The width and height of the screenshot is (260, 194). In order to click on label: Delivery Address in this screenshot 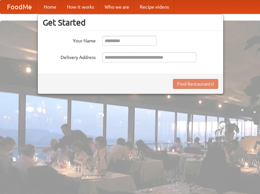, I will do `click(69, 56)`.